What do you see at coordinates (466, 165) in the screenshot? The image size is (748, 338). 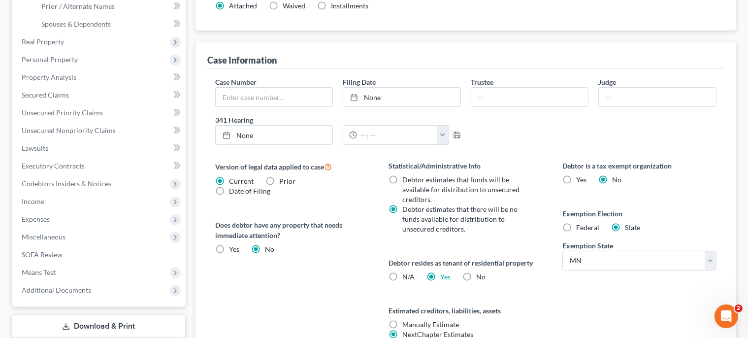 I see `label: Statistical/Administrative Info` at bounding box center [466, 165].